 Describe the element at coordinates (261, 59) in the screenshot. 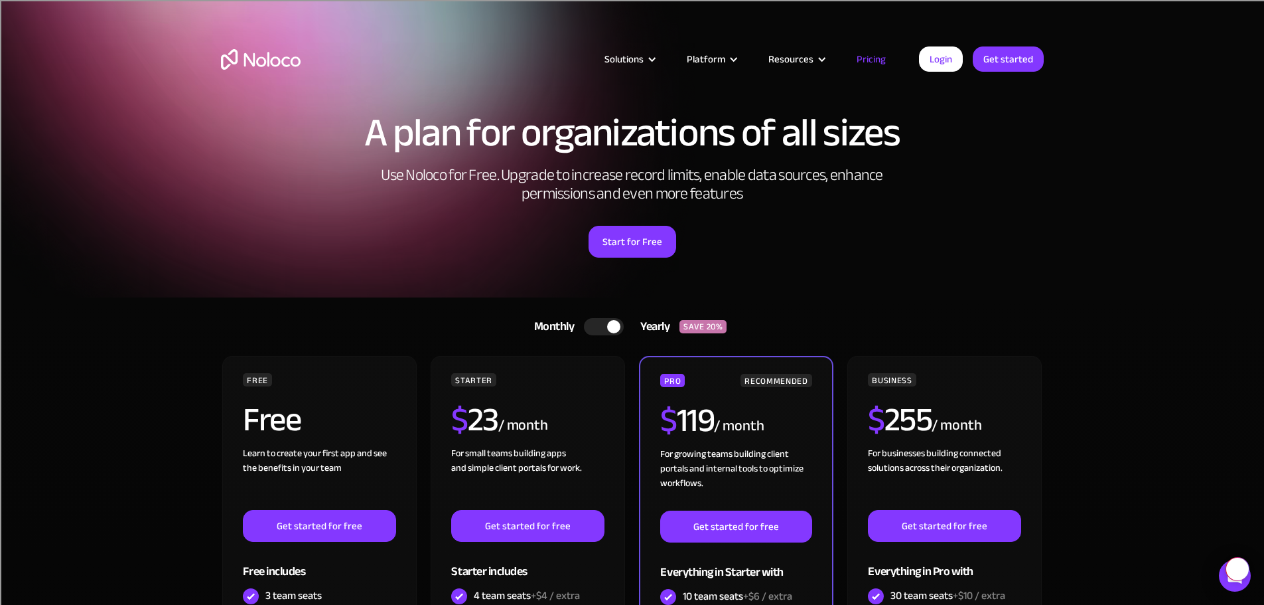

I see `a: home` at that location.